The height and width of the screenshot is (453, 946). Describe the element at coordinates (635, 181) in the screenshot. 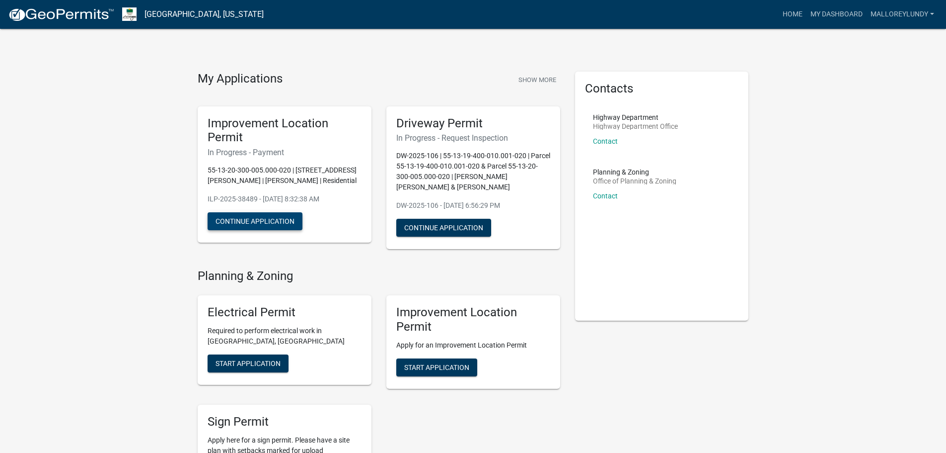

I see `p: Office of Planning & Zoning` at that location.